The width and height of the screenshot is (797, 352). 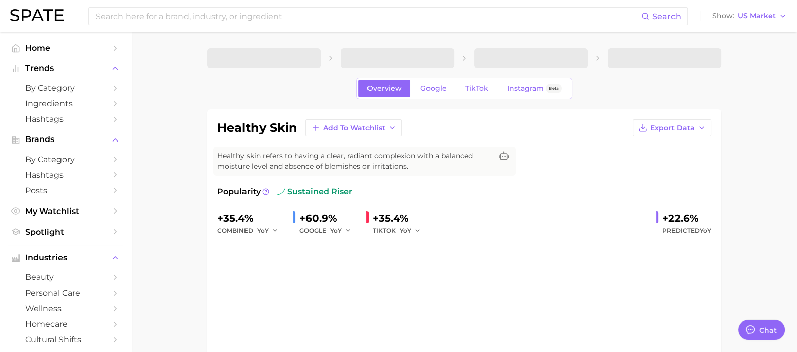 I want to click on span: US Market, so click(x=757, y=16).